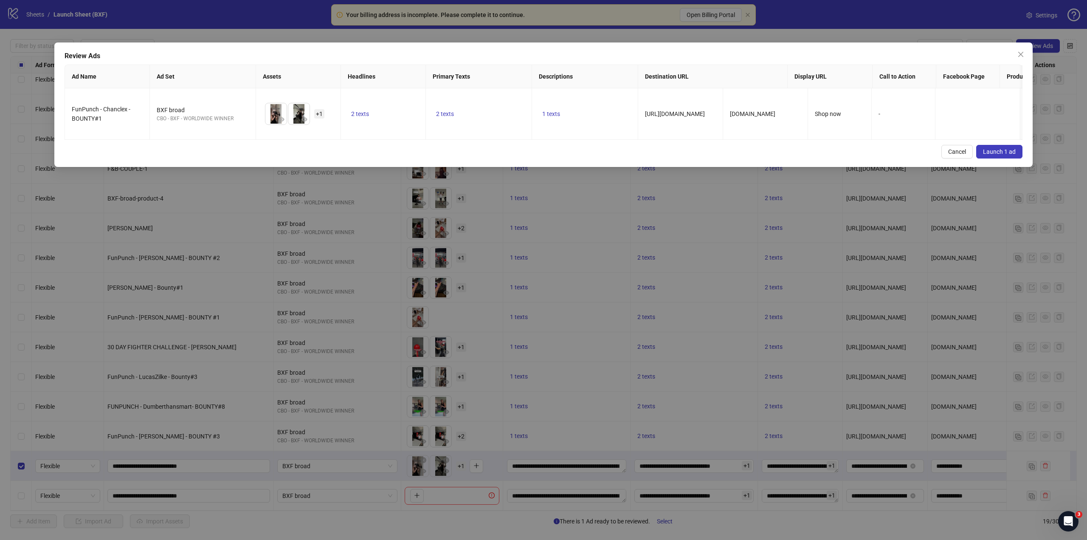 The width and height of the screenshot is (1087, 540). I want to click on button: 1 texts, so click(551, 114).